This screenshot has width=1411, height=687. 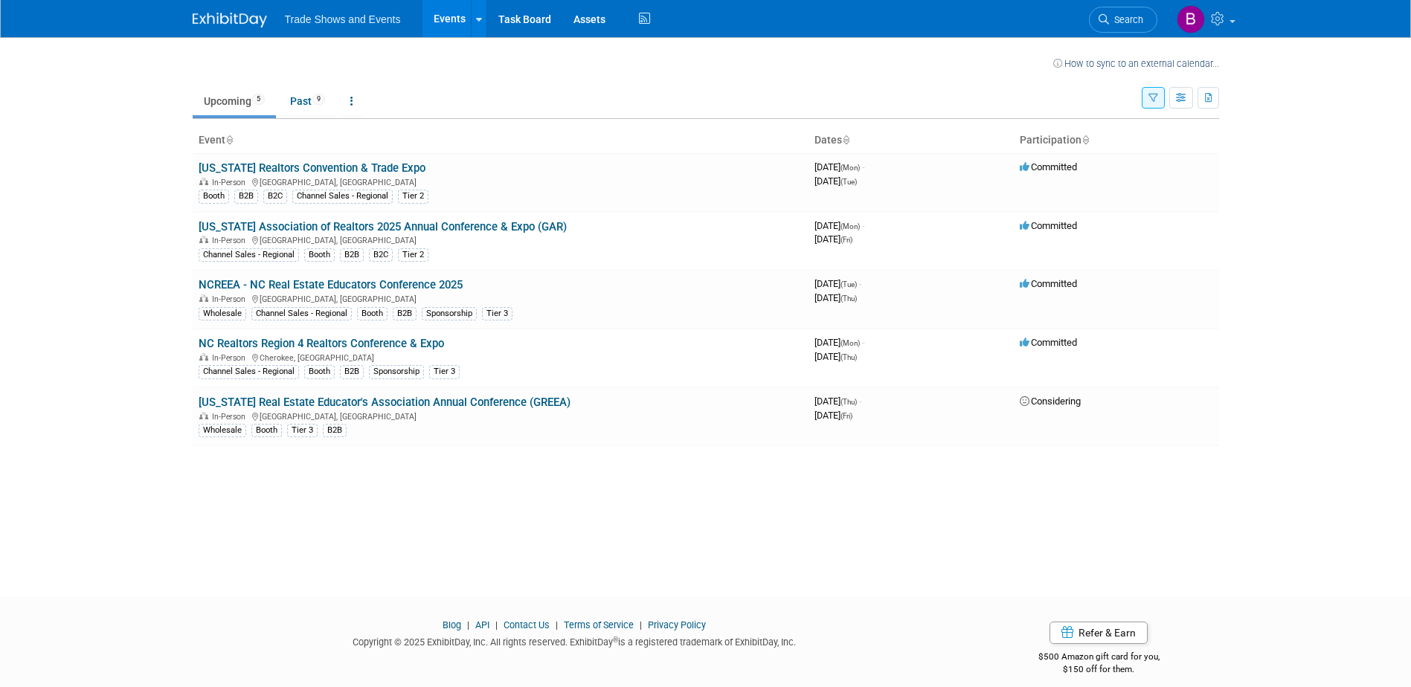 What do you see at coordinates (575, 640) in the screenshot?
I see `div: Copyright © 2025 ExhibitDay, Inc. All rights reserved. ExhibitDay is a registered trademark of Ex...` at bounding box center [575, 640].